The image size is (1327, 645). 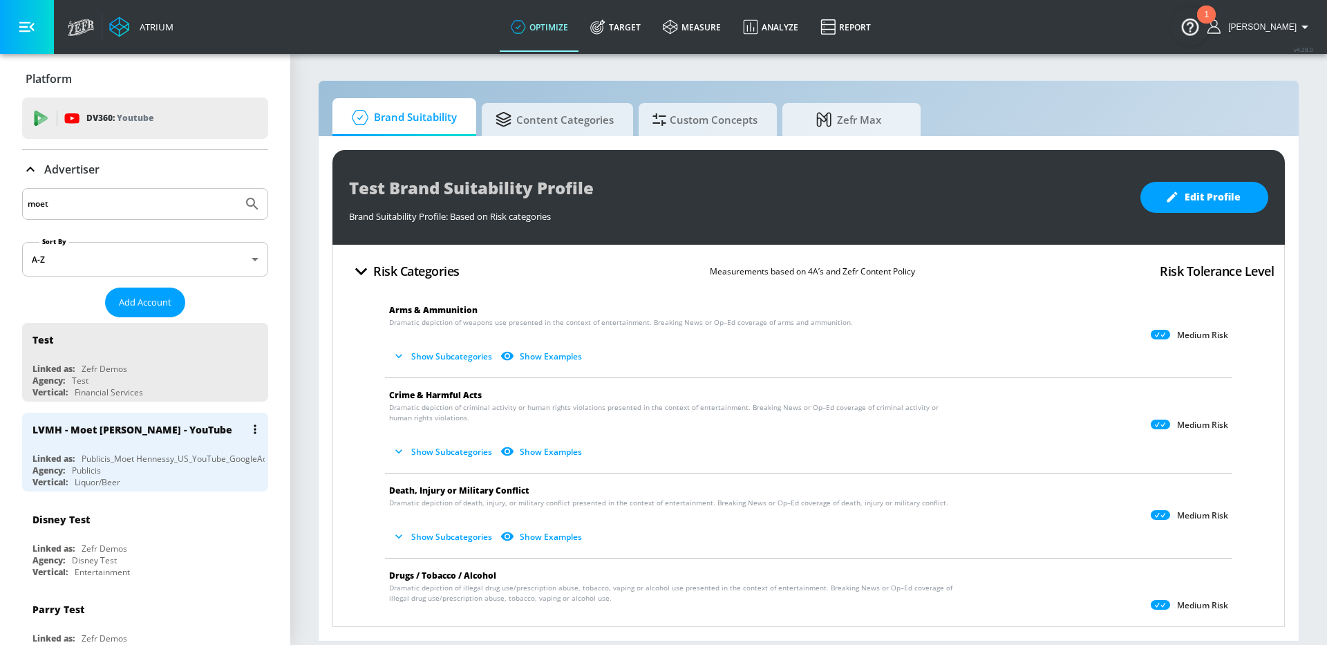 What do you see at coordinates (621, 322) in the screenshot?
I see `span: Dramatic depiction of weapons use presented in the context of entertainment. Breaking News or Op–...` at bounding box center [621, 322].